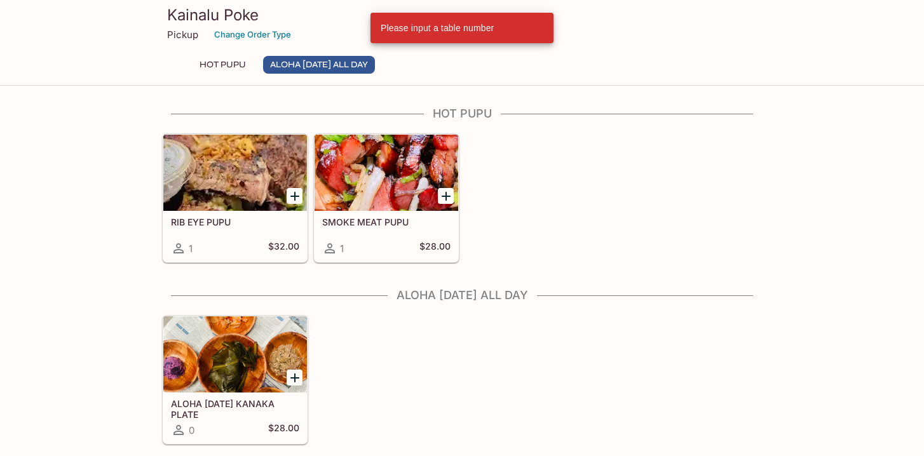 Image resolution: width=924 pixels, height=456 pixels. Describe the element at coordinates (294, 378) in the screenshot. I see `button: Add ALOHA FRIDAY KANAKA PLATE` at that location.